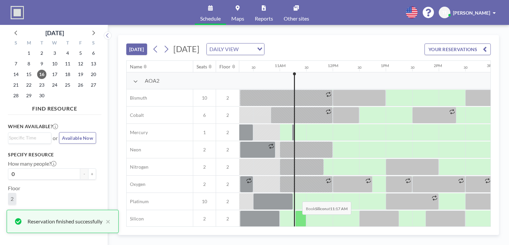 The width and height of the screenshot is (509, 245). What do you see at coordinates (204, 132) in the screenshot?
I see `span: 1` at bounding box center [204, 132].